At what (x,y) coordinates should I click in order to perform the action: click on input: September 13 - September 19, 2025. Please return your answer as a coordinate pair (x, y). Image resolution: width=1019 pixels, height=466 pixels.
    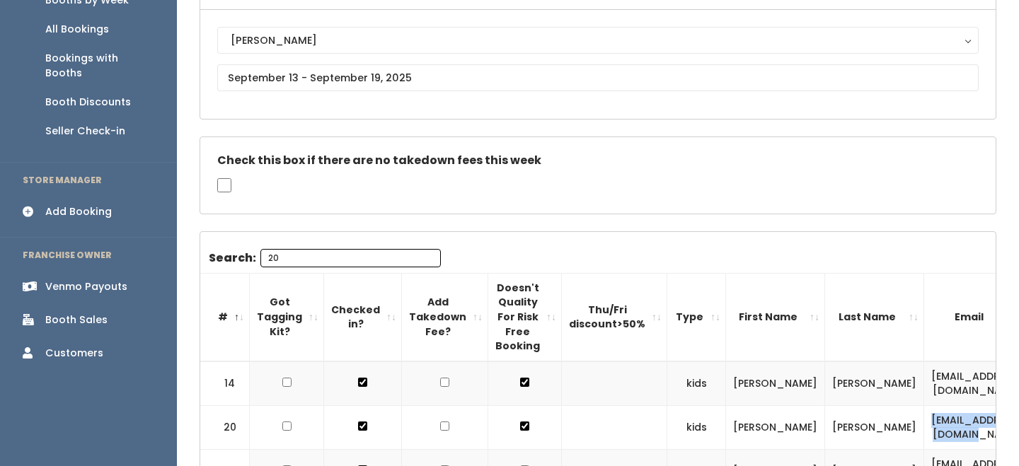
    Looking at the image, I should click on (598, 78).